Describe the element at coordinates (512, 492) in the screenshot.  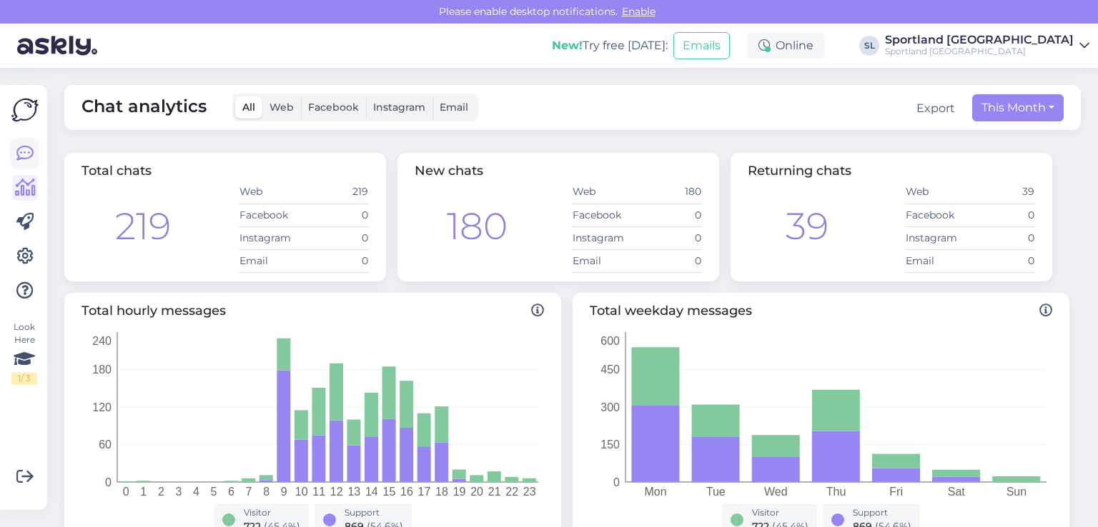
I see `tspan: 22` at that location.